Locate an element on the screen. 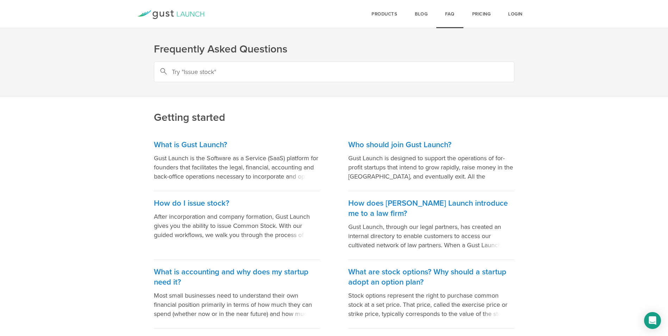 The width and height of the screenshot is (668, 336). div: Open Intercom Messenger is located at coordinates (653, 321).